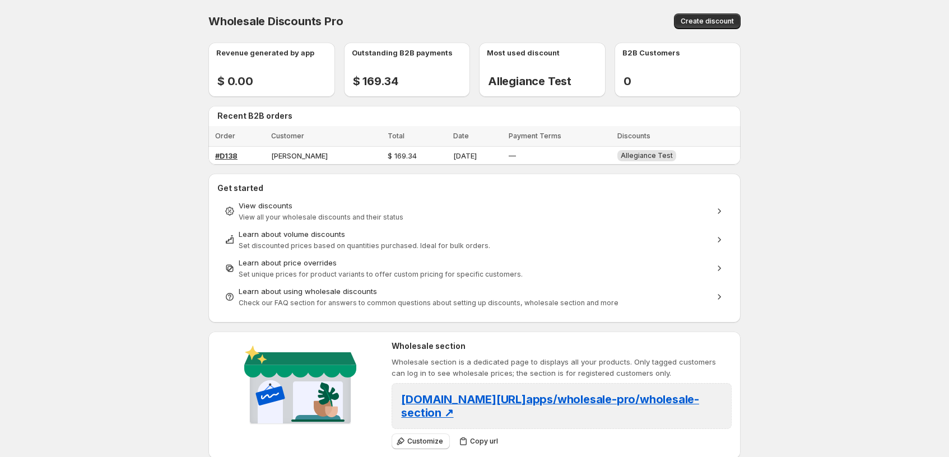 This screenshot has height=457, width=949. What do you see at coordinates (396, 136) in the screenshot?
I see `span: Total` at bounding box center [396, 136].